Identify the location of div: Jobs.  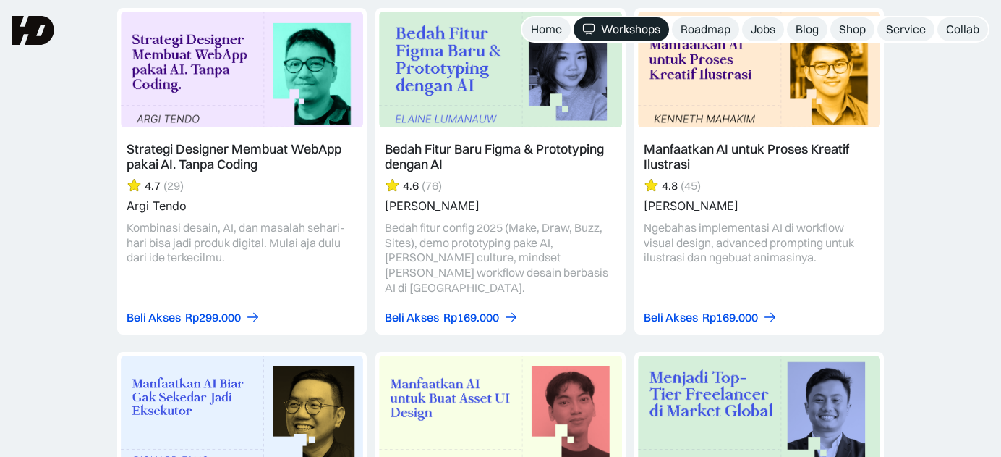
(763, 29).